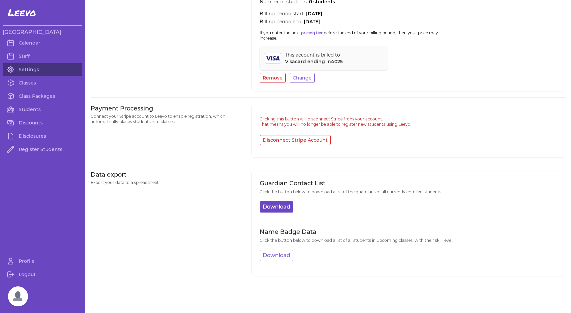  What do you see at coordinates (272, 78) in the screenshot?
I see `button: Remove` at bounding box center [272, 78].